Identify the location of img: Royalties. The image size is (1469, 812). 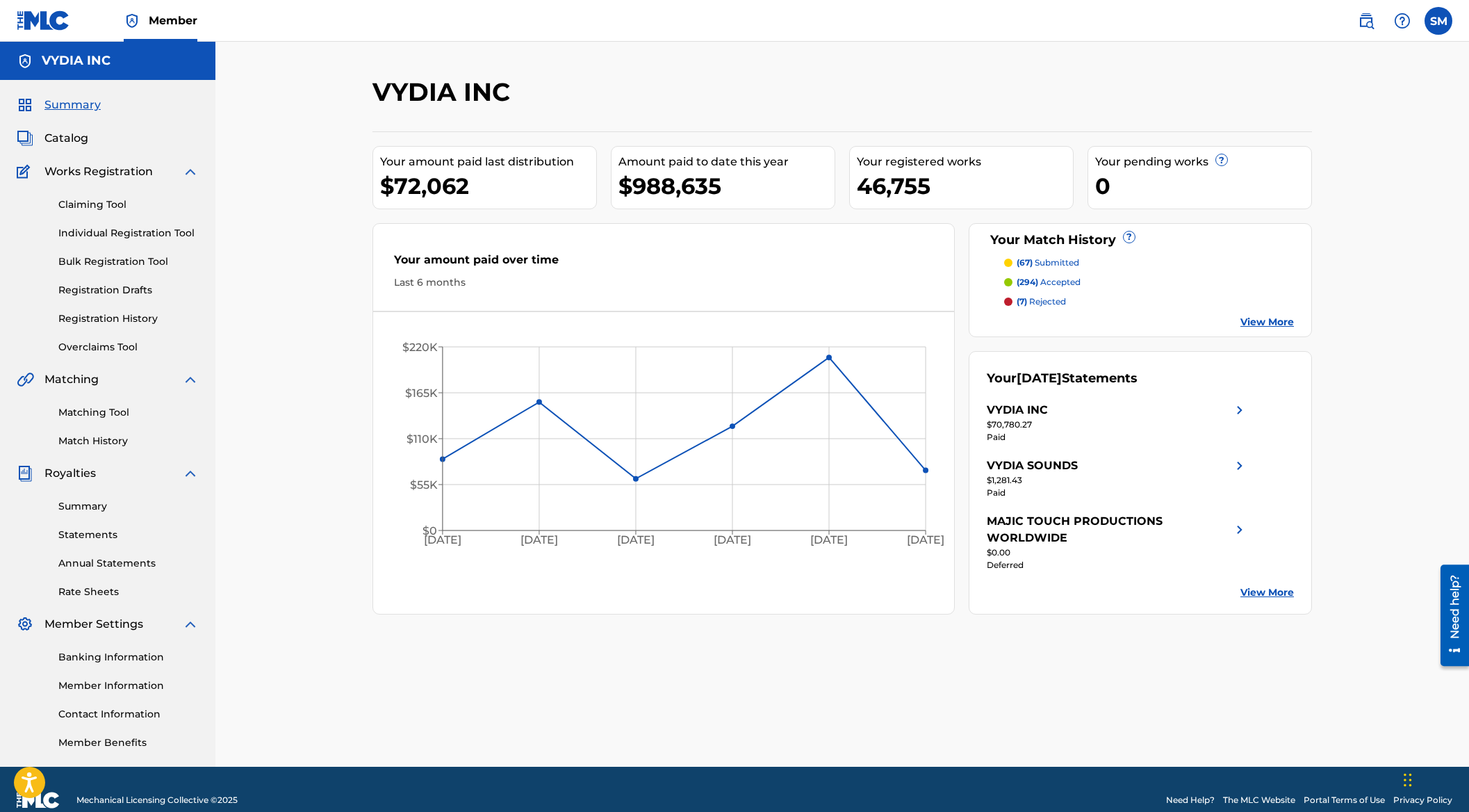
(25, 473).